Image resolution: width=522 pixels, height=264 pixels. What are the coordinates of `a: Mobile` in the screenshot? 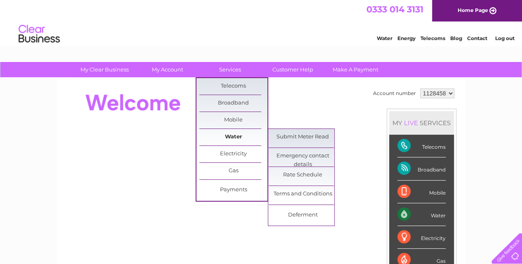 It's located at (233, 120).